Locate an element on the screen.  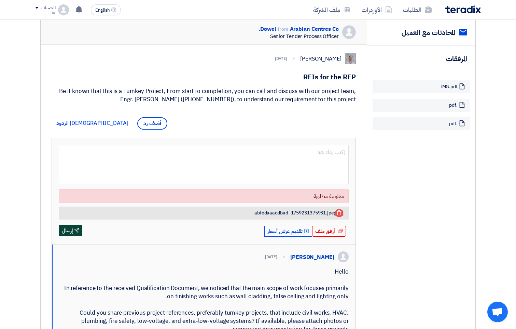
button: تقديم عرض أسعار is located at coordinates (288, 231).